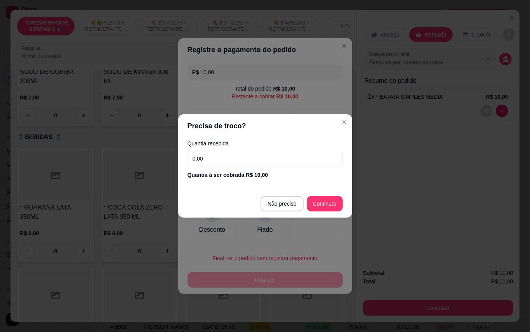 This screenshot has width=530, height=332. Describe the element at coordinates (265, 175) in the screenshot. I see `div: Quantia à ser cobrada R$ 10,00` at that location.